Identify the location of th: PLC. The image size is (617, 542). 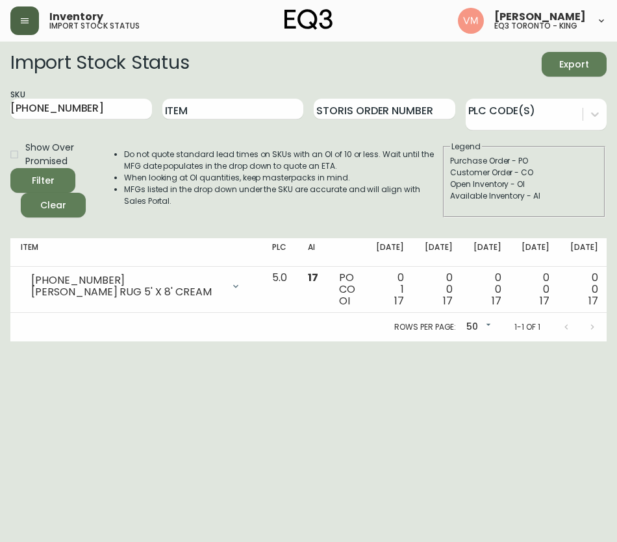
(279, 253).